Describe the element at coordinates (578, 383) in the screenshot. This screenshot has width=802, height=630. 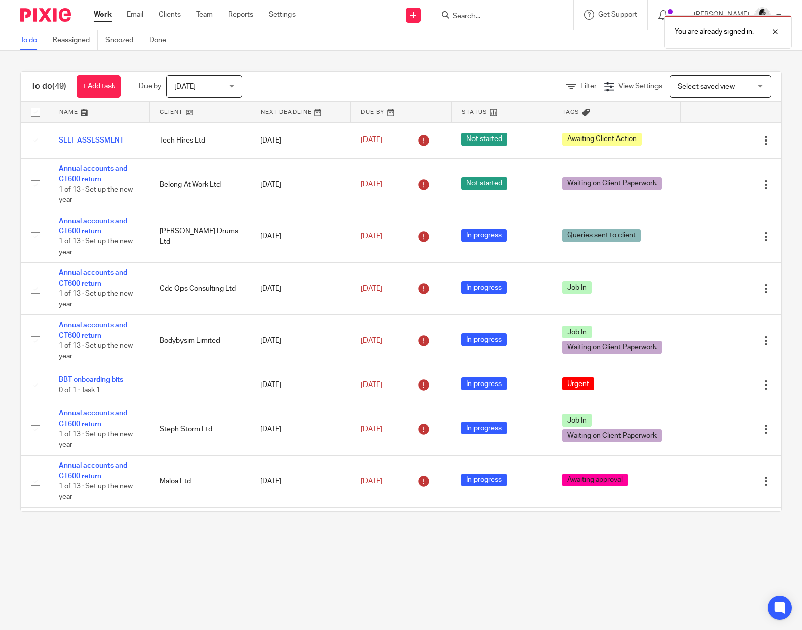
I see `span: Urgent` at that location.